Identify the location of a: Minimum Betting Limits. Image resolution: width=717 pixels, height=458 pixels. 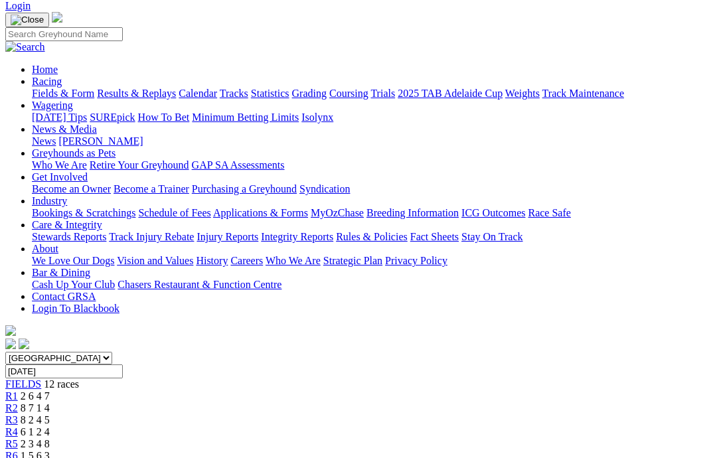
(245, 117).